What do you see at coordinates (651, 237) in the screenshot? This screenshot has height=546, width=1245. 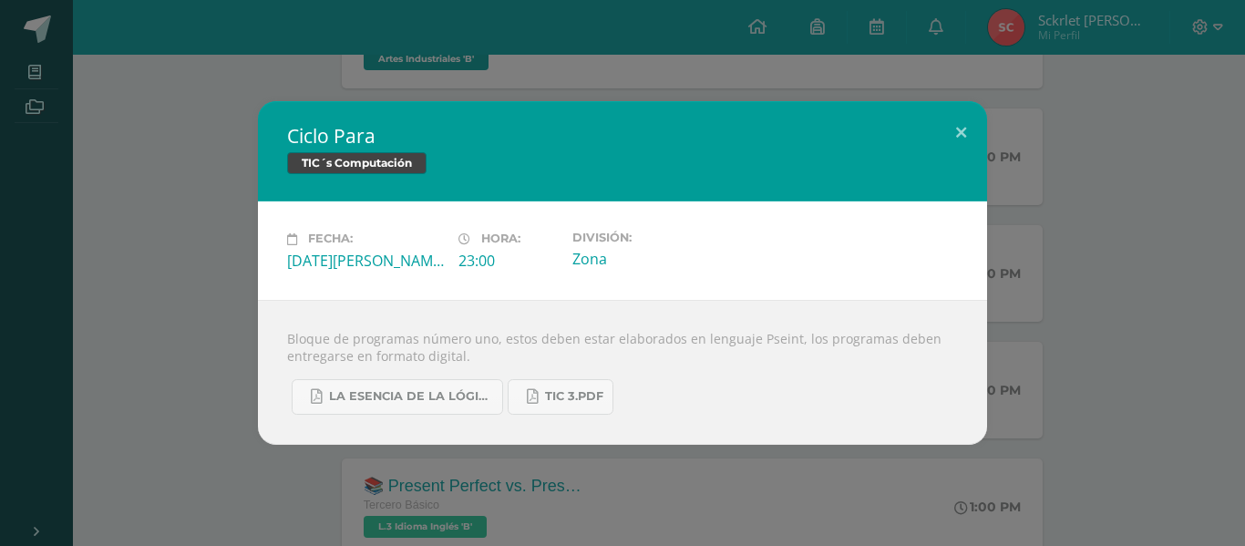 I see `label: División:` at bounding box center [651, 237].